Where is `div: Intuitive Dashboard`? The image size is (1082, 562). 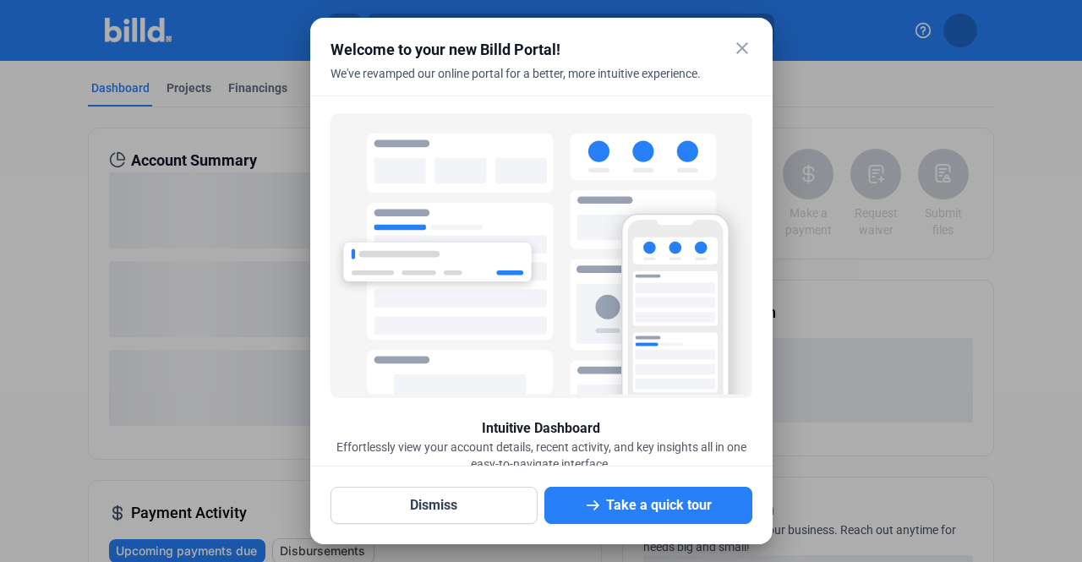
div: Intuitive Dashboard is located at coordinates (541, 429).